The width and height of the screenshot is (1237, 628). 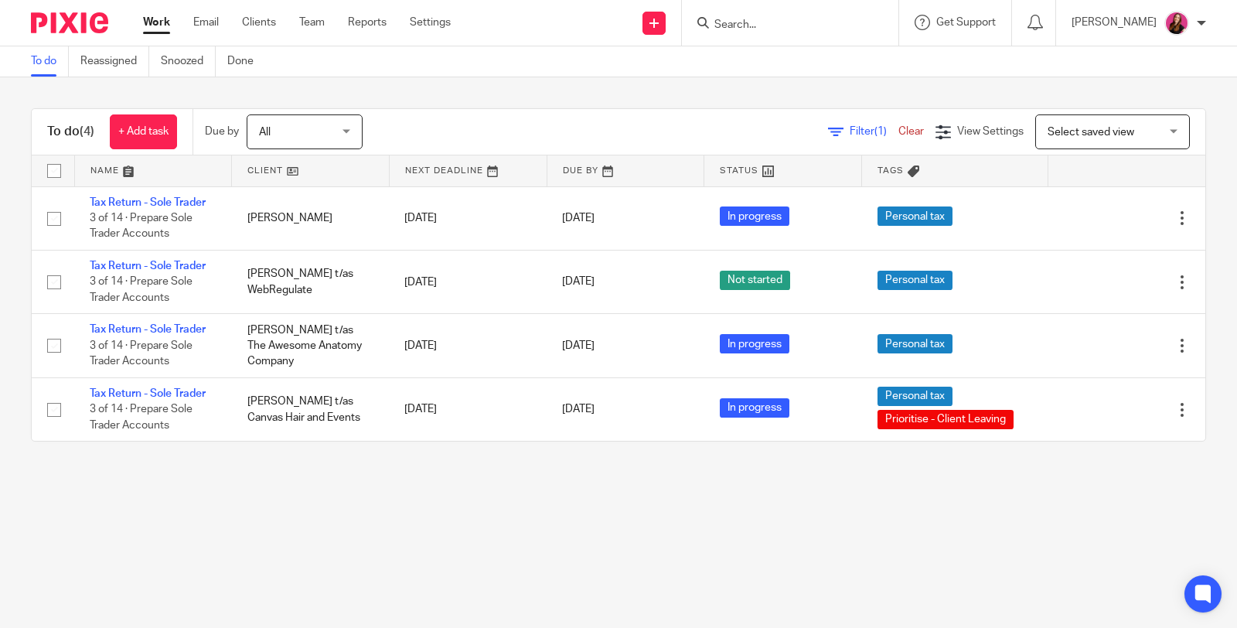 I want to click on a: + Add task, so click(x=143, y=131).